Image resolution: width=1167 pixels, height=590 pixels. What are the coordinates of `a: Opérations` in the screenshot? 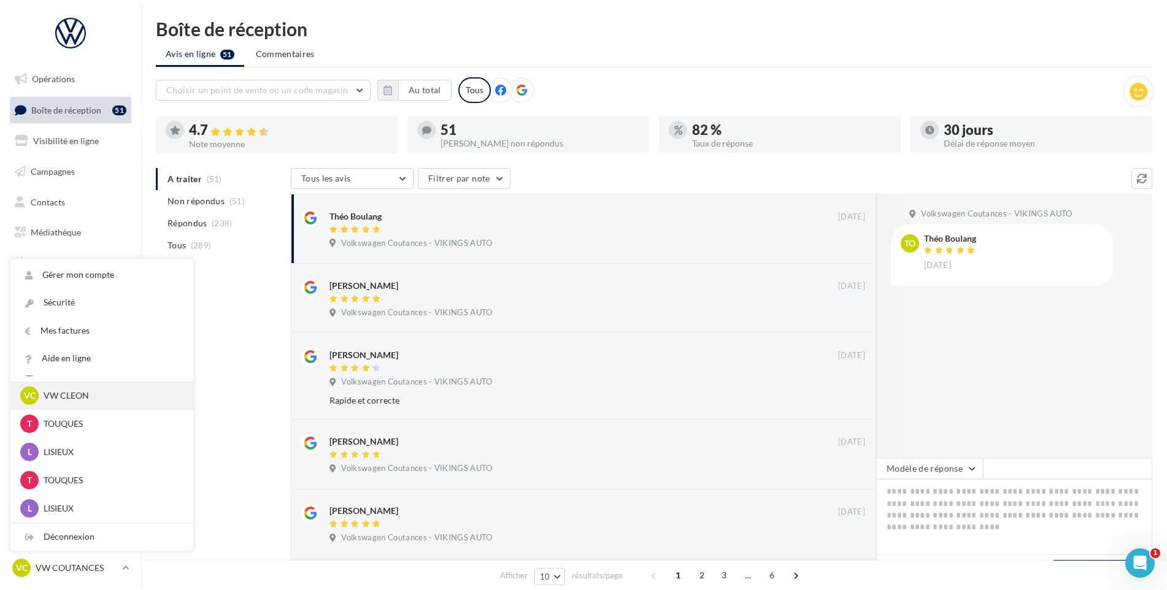 It's located at (71, 79).